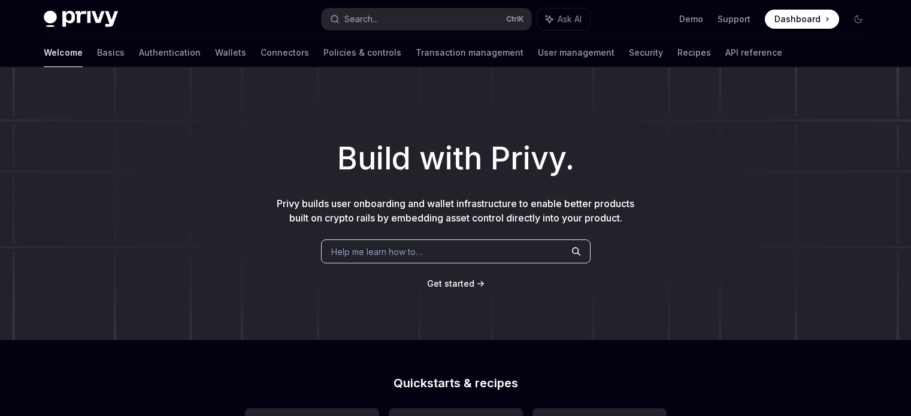  Describe the element at coordinates (170, 53) in the screenshot. I see `a: Authentication` at that location.